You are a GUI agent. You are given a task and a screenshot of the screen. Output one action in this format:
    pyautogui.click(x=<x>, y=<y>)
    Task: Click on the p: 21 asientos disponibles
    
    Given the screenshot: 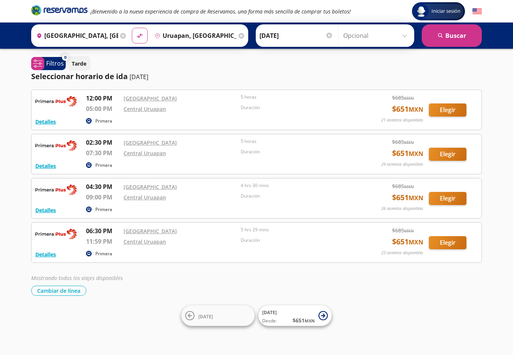 What is the action you would take?
    pyautogui.click(x=402, y=120)
    